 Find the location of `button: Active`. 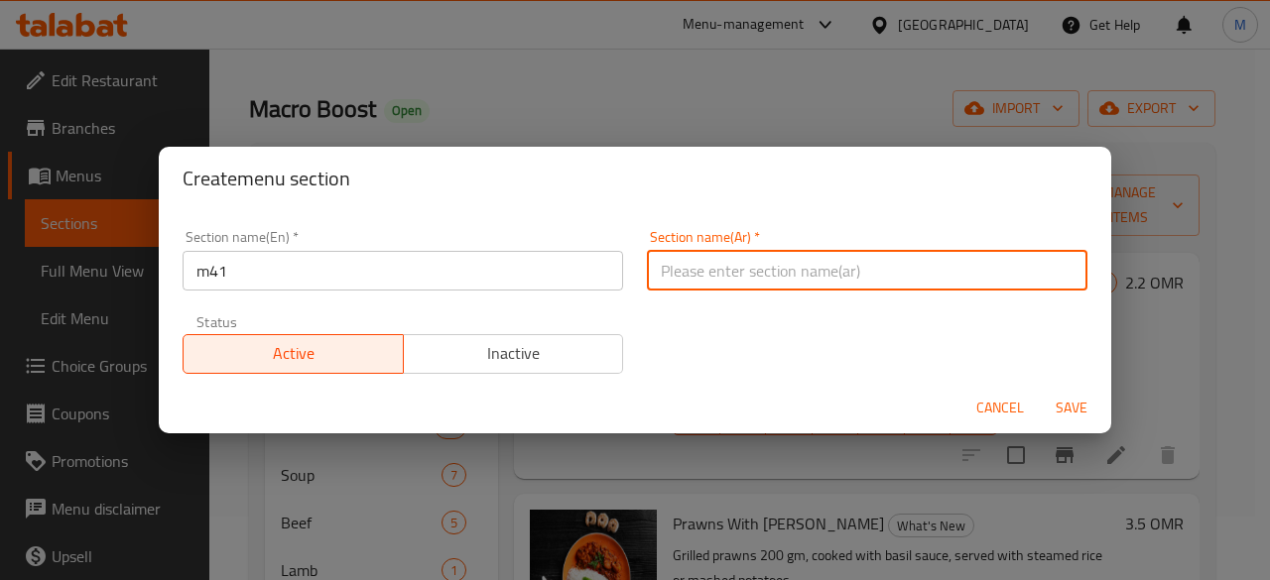

button: Active is located at coordinates (293, 354).